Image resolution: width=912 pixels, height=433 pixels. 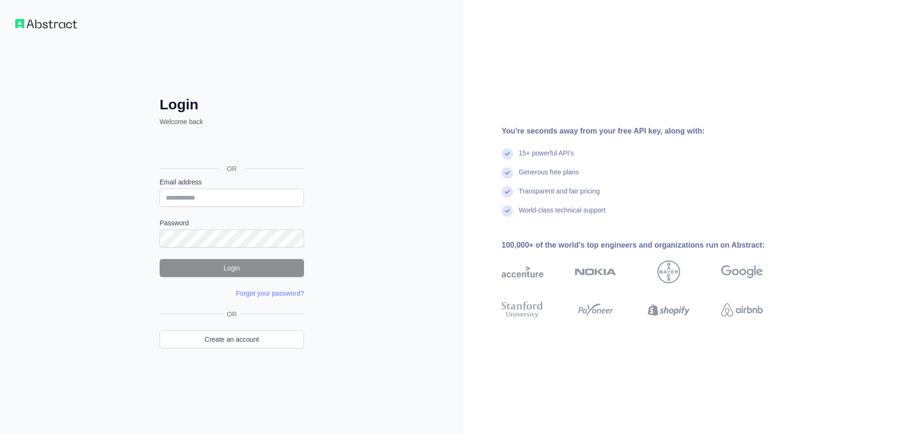 I want to click on img: shopify, so click(x=669, y=310).